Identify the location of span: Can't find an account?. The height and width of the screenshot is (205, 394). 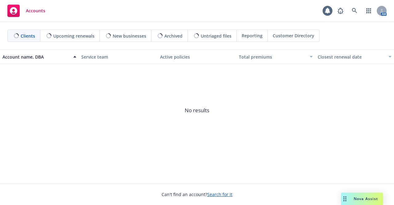
(197, 194).